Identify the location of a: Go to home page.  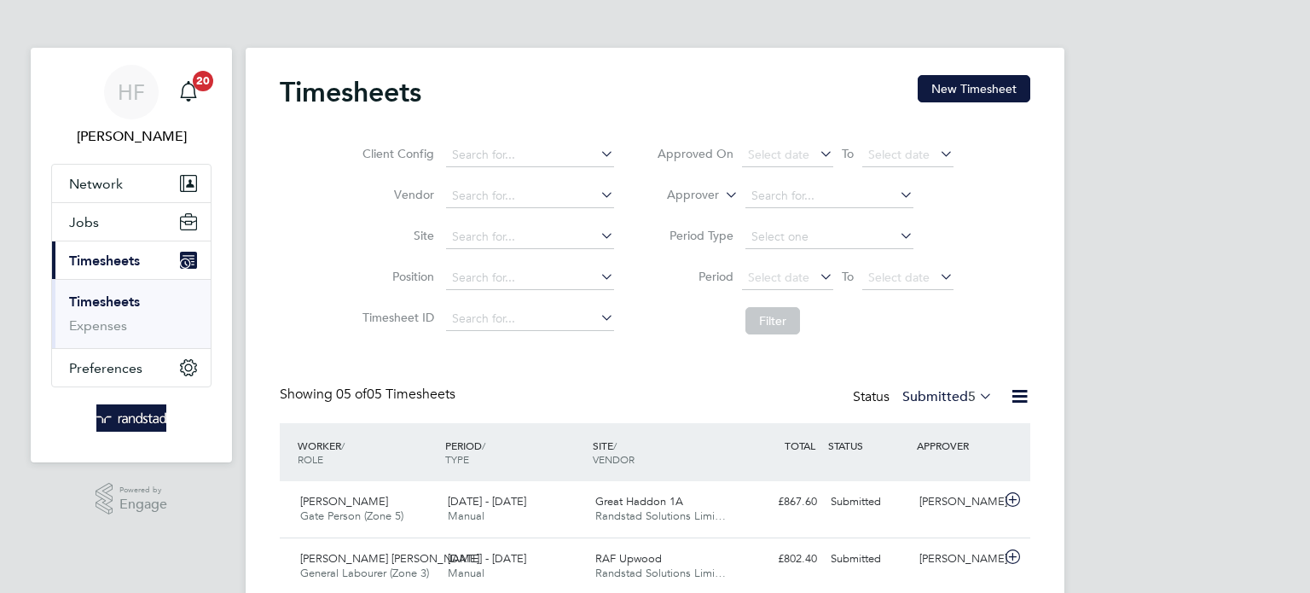
(131, 418).